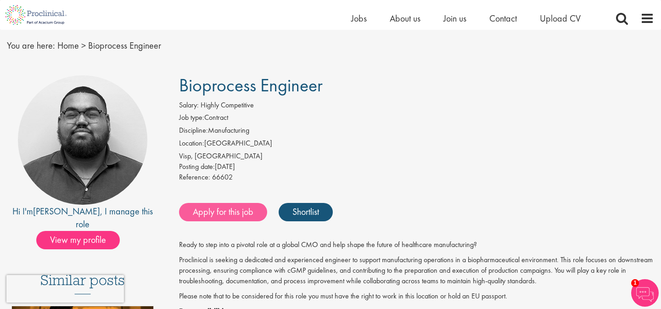 The image size is (661, 309). I want to click on a: Jobs, so click(359, 18).